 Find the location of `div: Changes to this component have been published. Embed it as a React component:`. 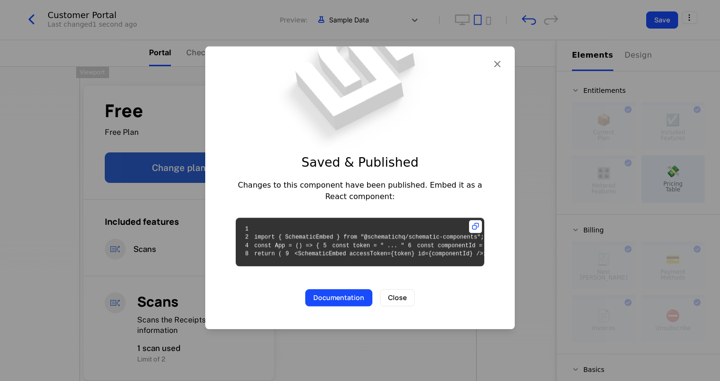

div: Changes to this component have been published. Embed it as a React component: is located at coordinates (360, 191).